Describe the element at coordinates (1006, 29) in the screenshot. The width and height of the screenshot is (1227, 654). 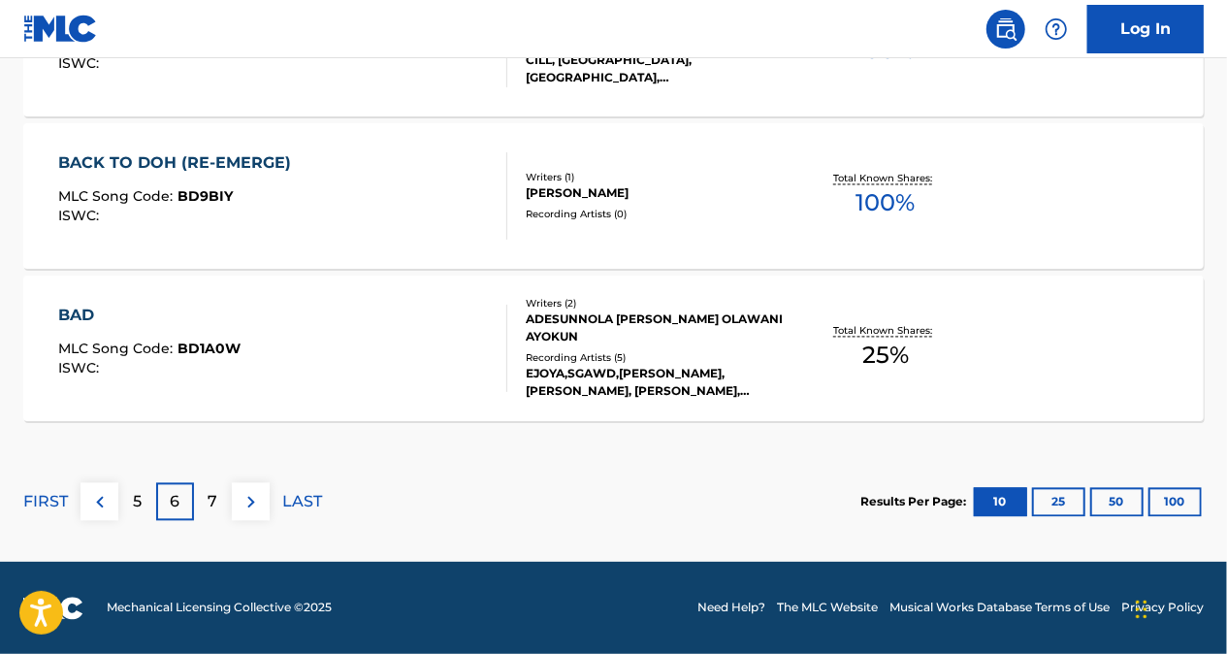
I see `img: search` at that location.